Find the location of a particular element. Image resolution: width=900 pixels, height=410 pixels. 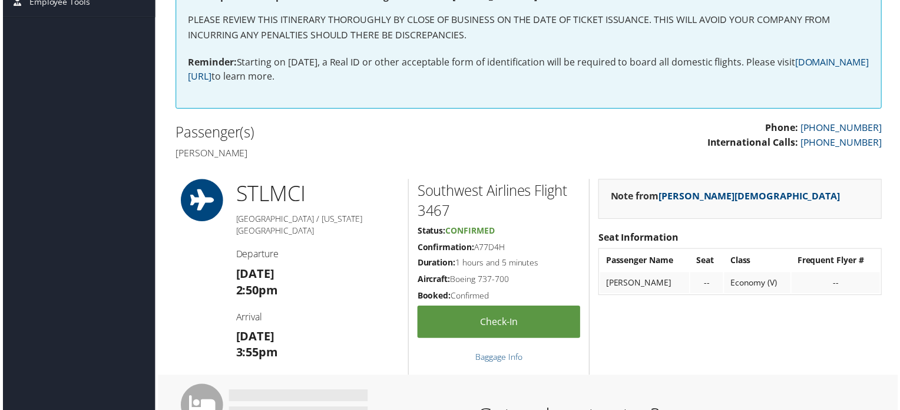

h4: Departure is located at coordinates (316, 255).